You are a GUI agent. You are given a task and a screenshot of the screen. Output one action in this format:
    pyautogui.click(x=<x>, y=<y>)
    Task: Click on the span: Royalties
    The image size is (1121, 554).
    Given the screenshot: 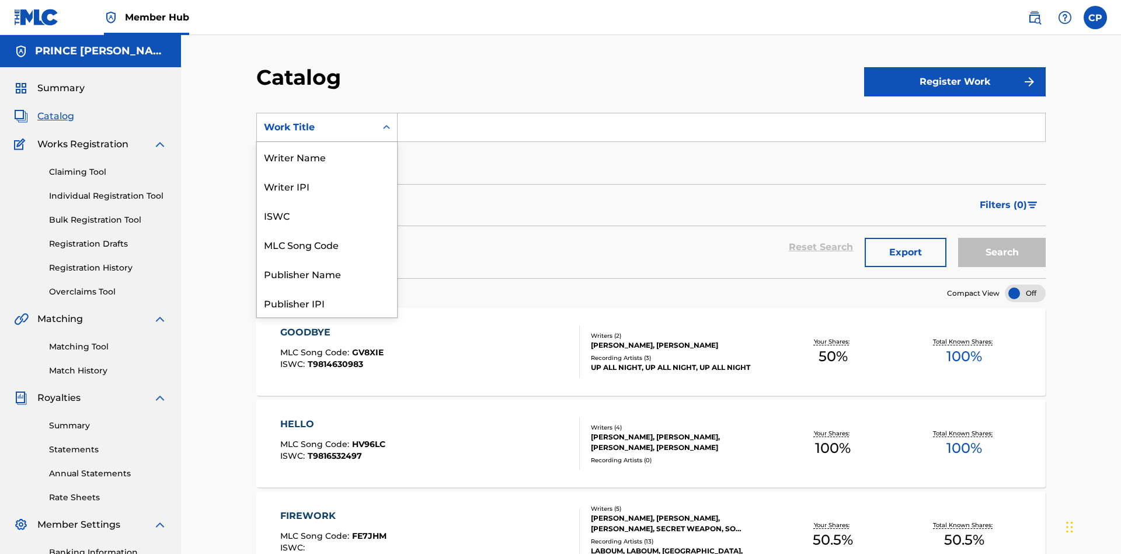 What is the action you would take?
    pyautogui.click(x=59, y=398)
    